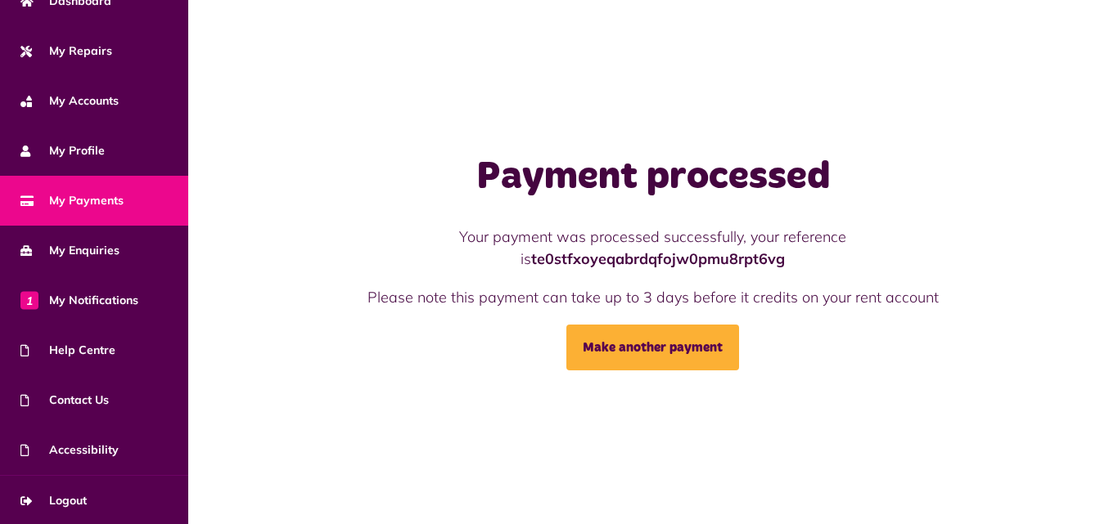 The image size is (1118, 524). What do you see at coordinates (79, 300) in the screenshot?
I see `span: My Notifications` at bounding box center [79, 300].